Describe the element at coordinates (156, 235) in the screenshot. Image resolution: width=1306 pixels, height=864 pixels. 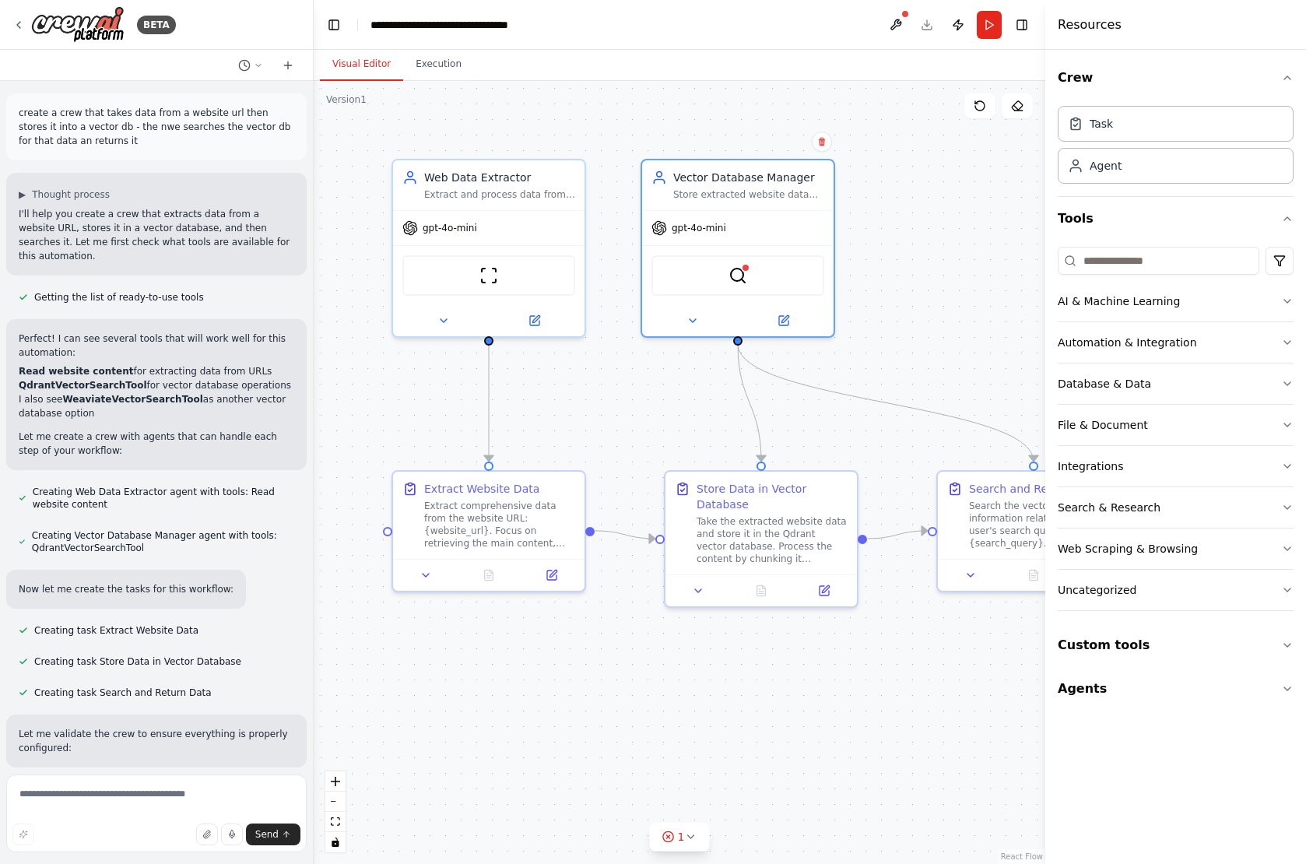
I see `p: I'll help you create a crew that extracts data from a website URL, stores it in a vector database...` at that location.